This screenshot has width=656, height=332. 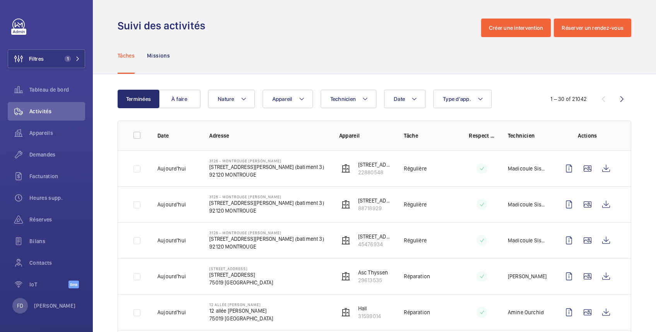 What do you see at coordinates (375, 244) in the screenshot?
I see `p: 45476934` at bounding box center [375, 244].